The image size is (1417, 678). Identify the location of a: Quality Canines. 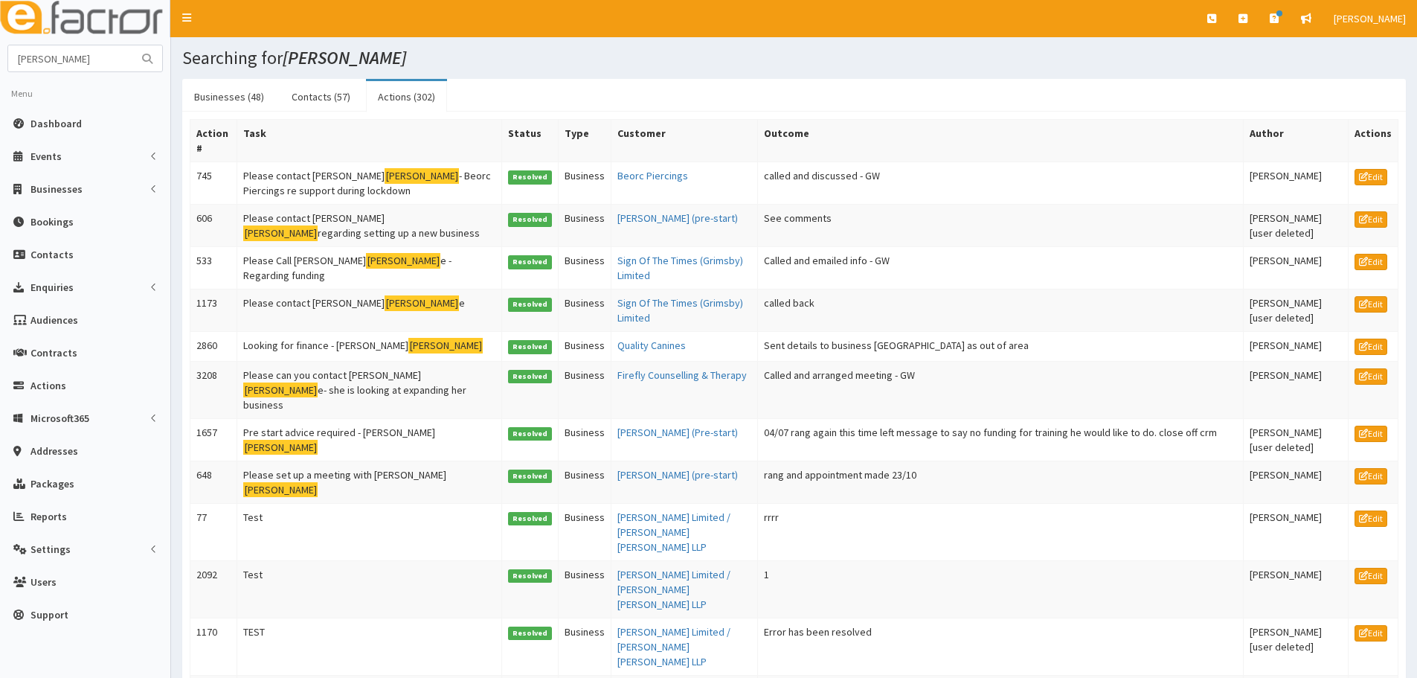
(652, 345).